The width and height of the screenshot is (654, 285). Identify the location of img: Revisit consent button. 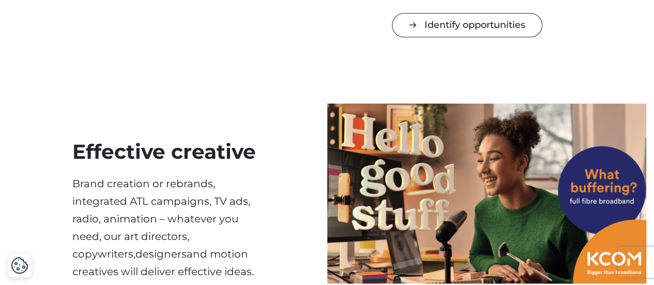
(20, 265).